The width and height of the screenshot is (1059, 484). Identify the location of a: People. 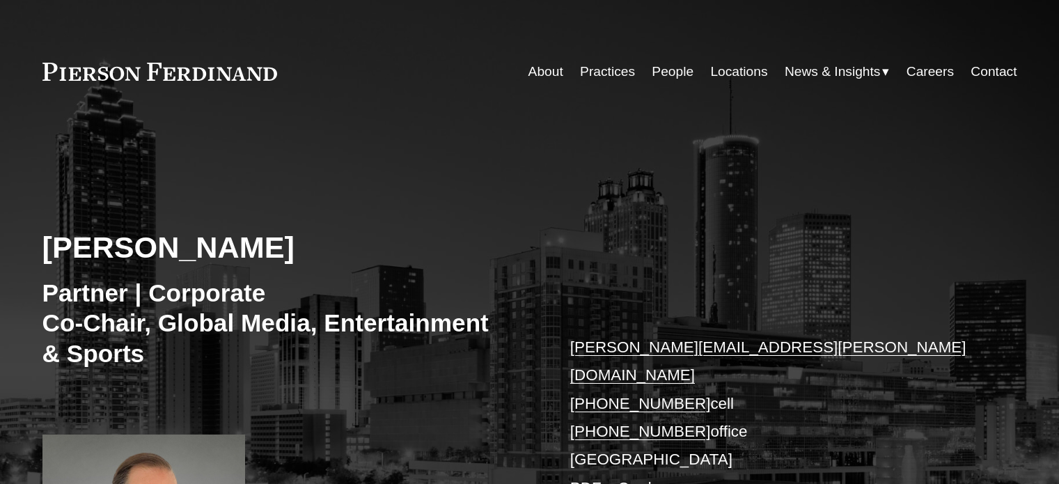
(673, 72).